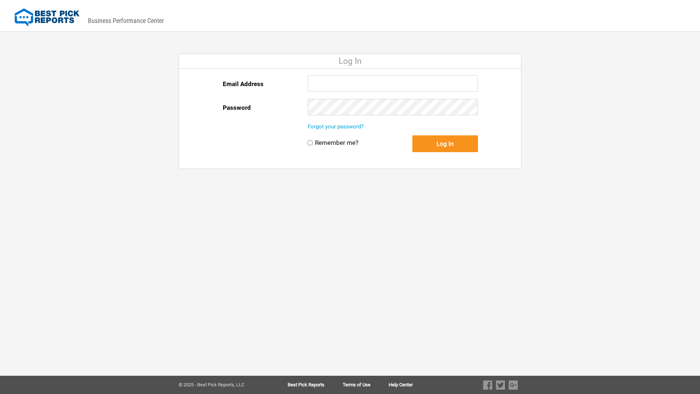 The image size is (700, 394). Describe the element at coordinates (221, 385) in the screenshot. I see `div: © 2025 - Best Pick Reports, LLC` at that location.